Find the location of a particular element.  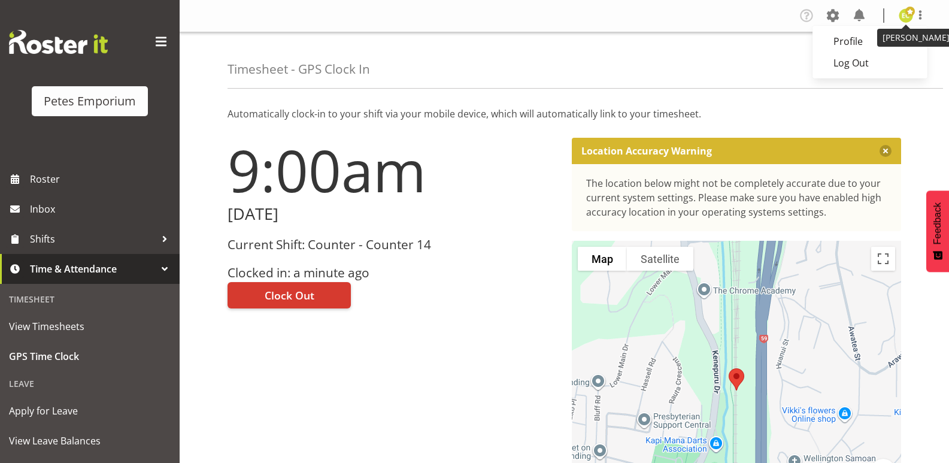

span: View Timesheets is located at coordinates (90, 326).